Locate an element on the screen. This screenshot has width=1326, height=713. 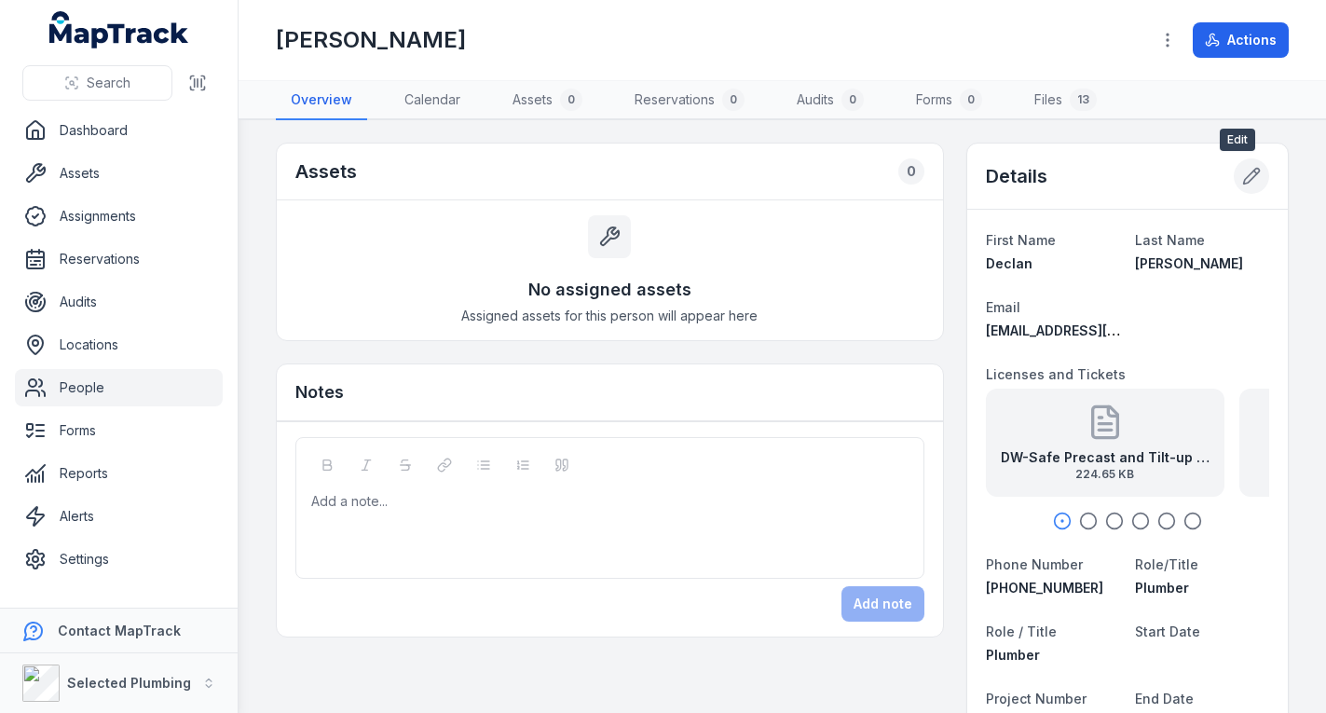
a: Dashboard is located at coordinates (118, 130).